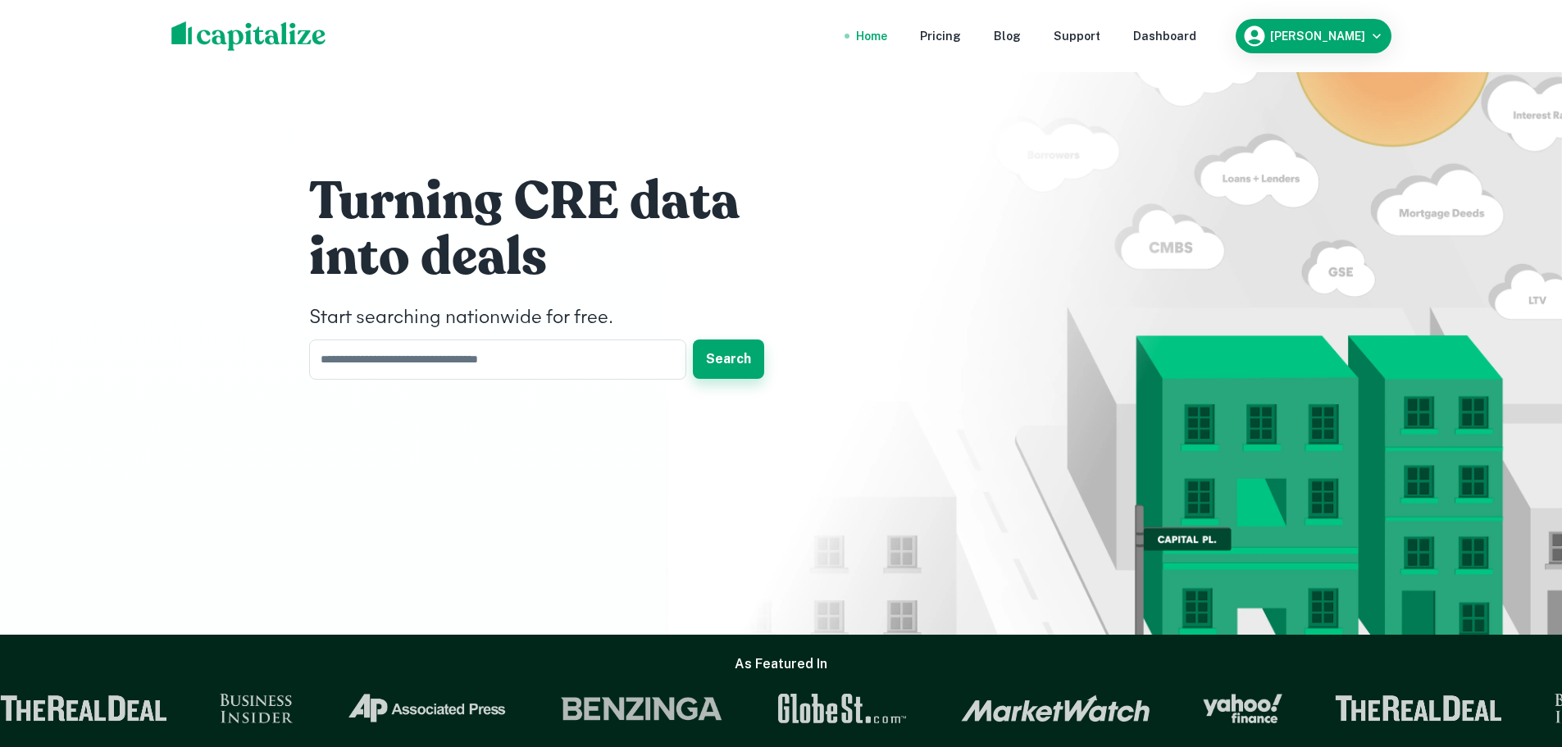 The height and width of the screenshot is (747, 1562). Describe the element at coordinates (1007, 36) in the screenshot. I see `div: Blog` at that location.